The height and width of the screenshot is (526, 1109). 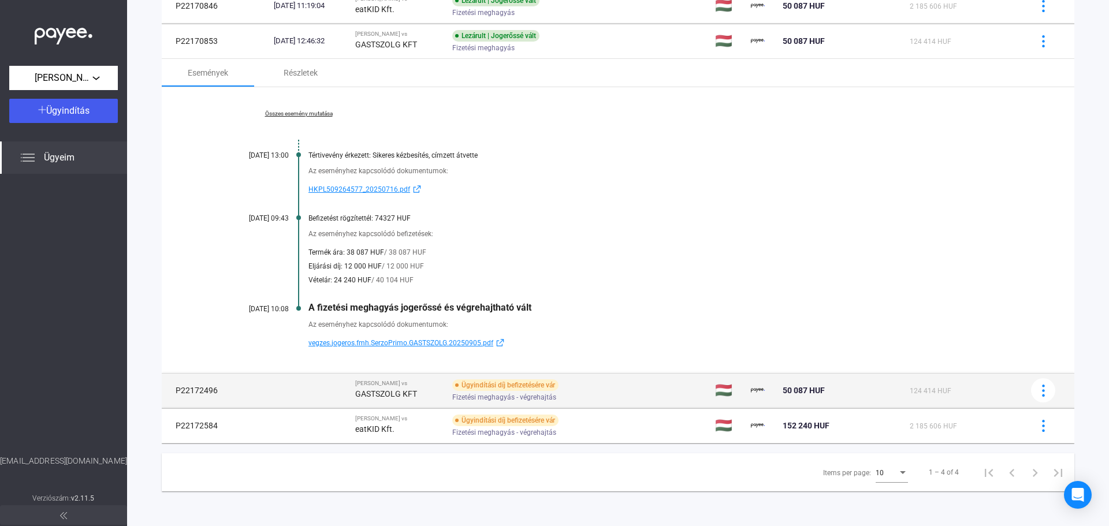 What do you see at coordinates (64, 516) in the screenshot?
I see `img: arrow-double-left-grey.svg` at bounding box center [64, 516].